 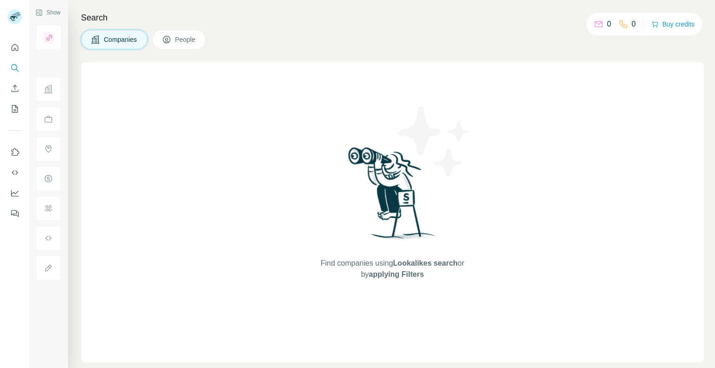 I want to click on span: Find companies using or by, so click(x=392, y=269).